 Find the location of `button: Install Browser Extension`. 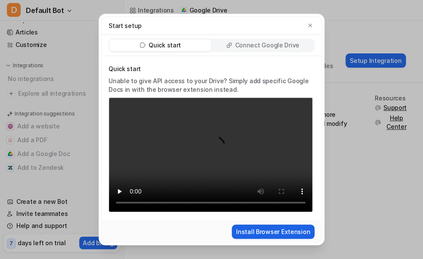

button: Install Browser Extension is located at coordinates (273, 231).